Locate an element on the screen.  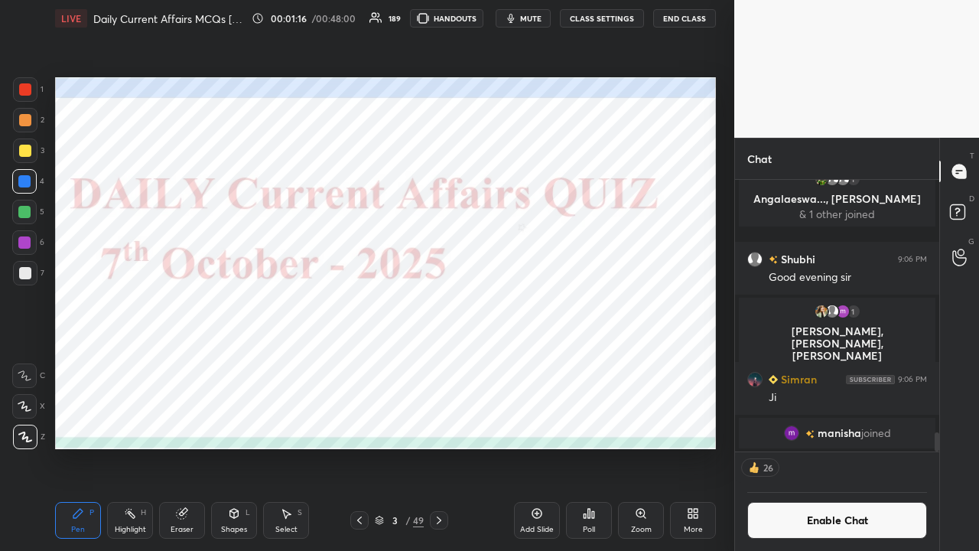
div: More is located at coordinates (693, 529).